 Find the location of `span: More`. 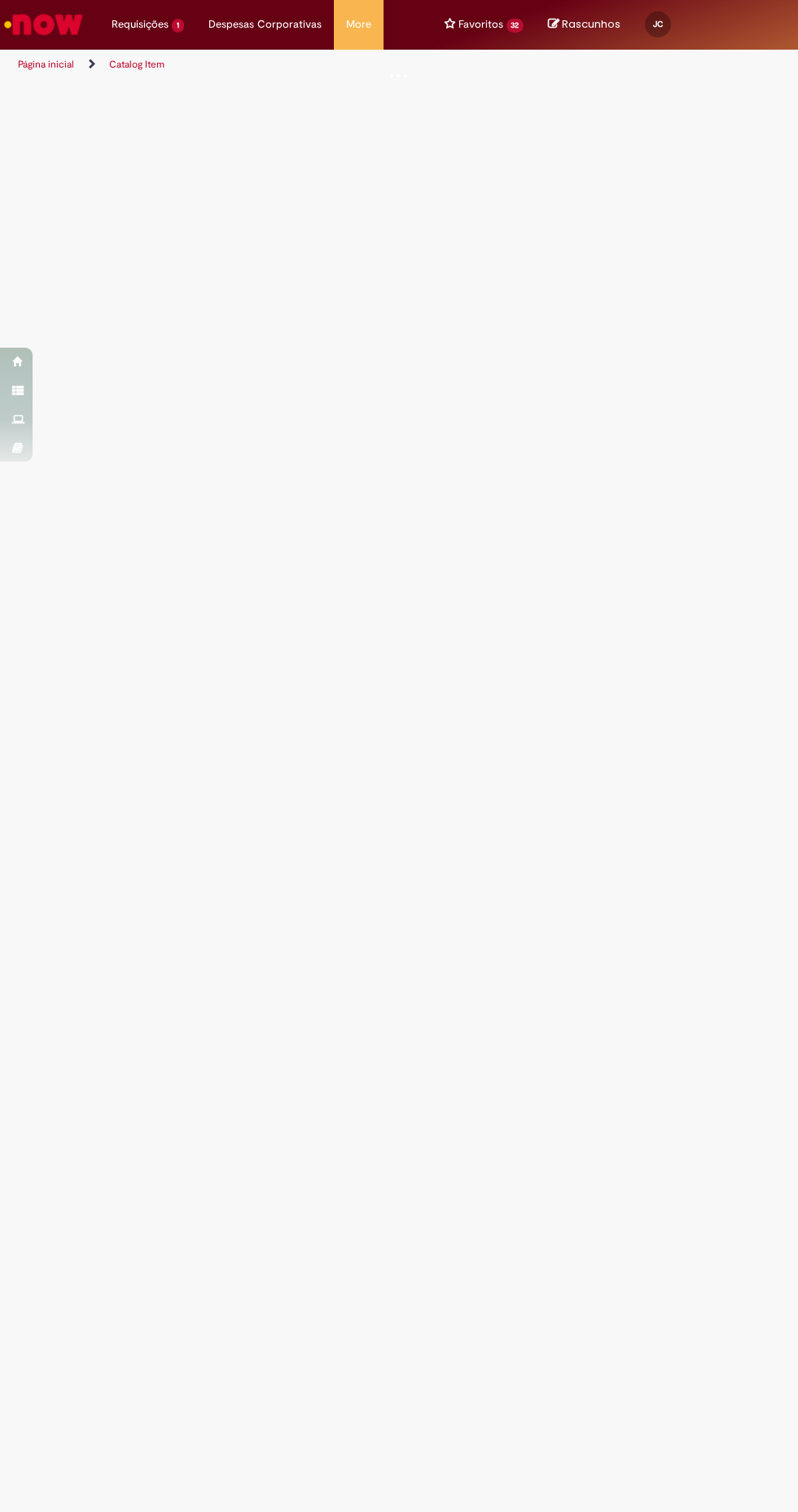

span: More is located at coordinates (359, 25).